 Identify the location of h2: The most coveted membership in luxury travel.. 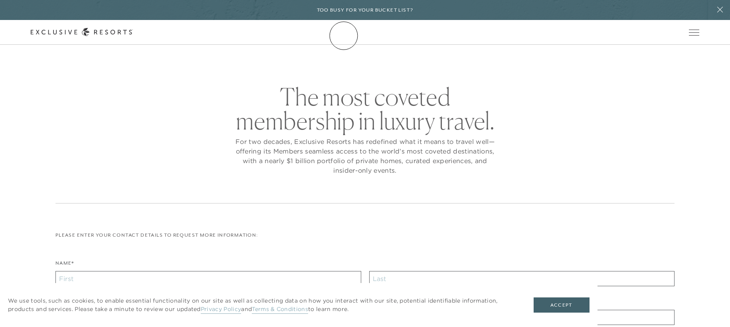
(365, 109).